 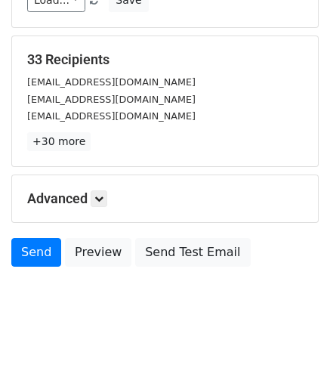 I want to click on h5: Advanced, so click(x=165, y=199).